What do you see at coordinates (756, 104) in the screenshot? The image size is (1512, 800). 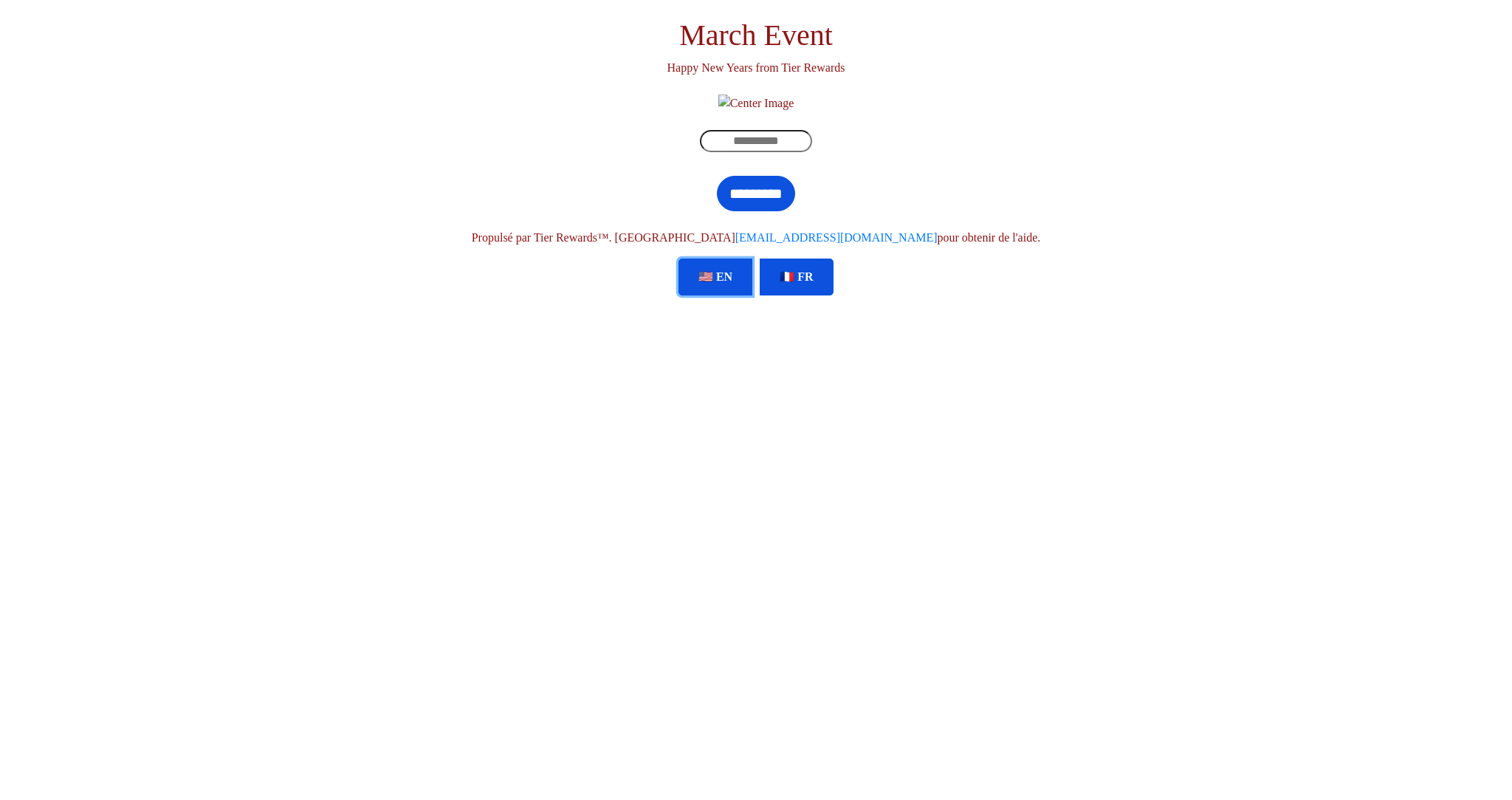 I see `img: Center Image` at bounding box center [756, 104].